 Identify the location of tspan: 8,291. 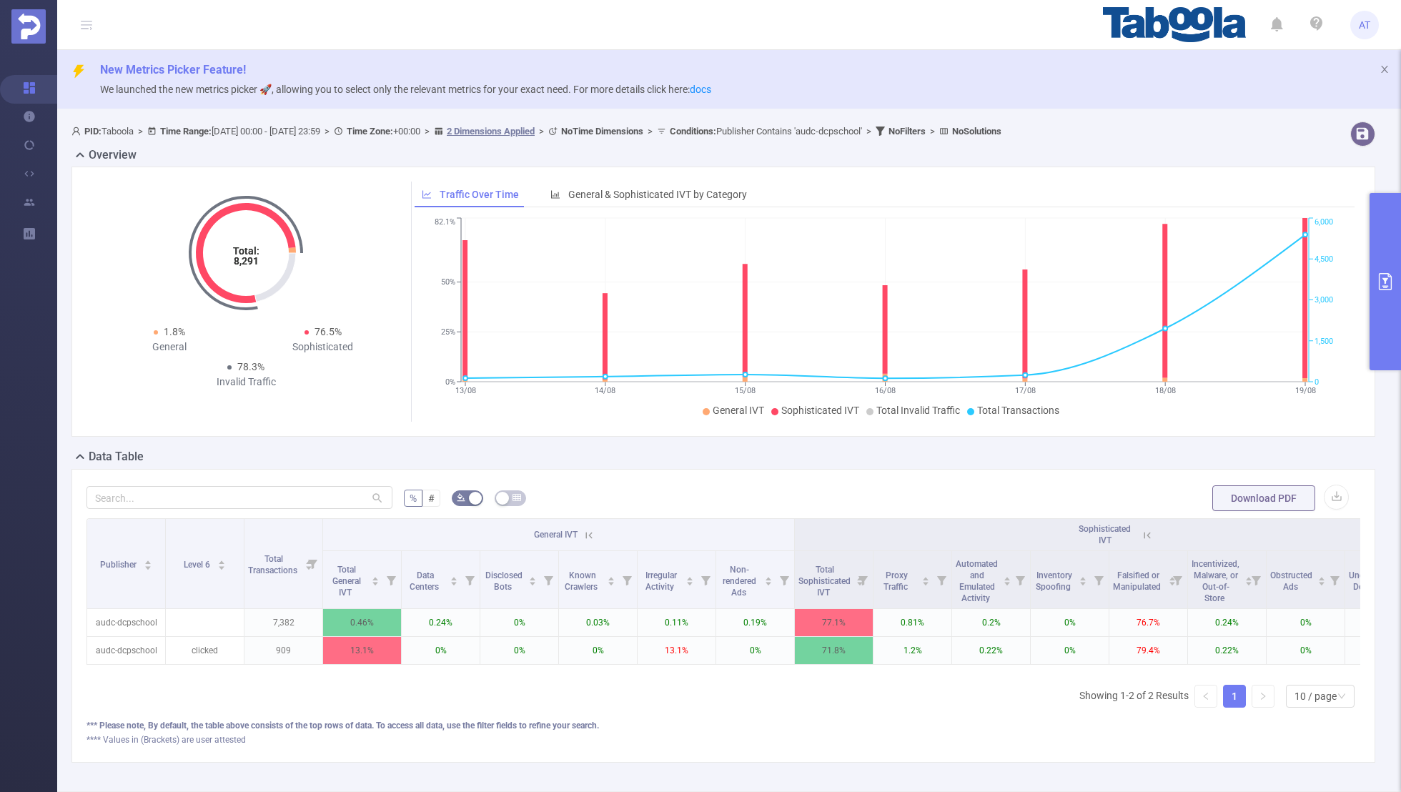
(246, 261).